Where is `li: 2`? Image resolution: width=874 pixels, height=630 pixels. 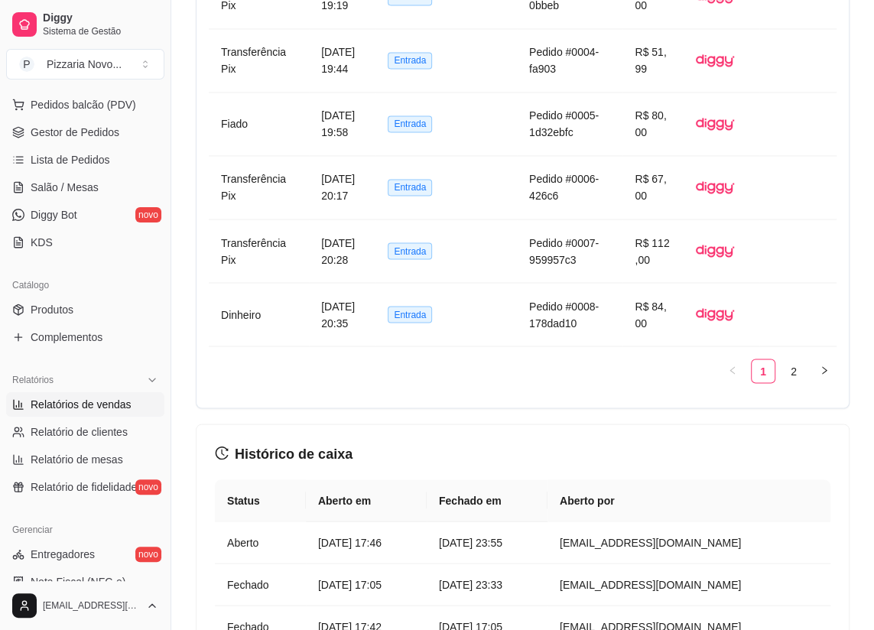
li: 2 is located at coordinates (794, 371).